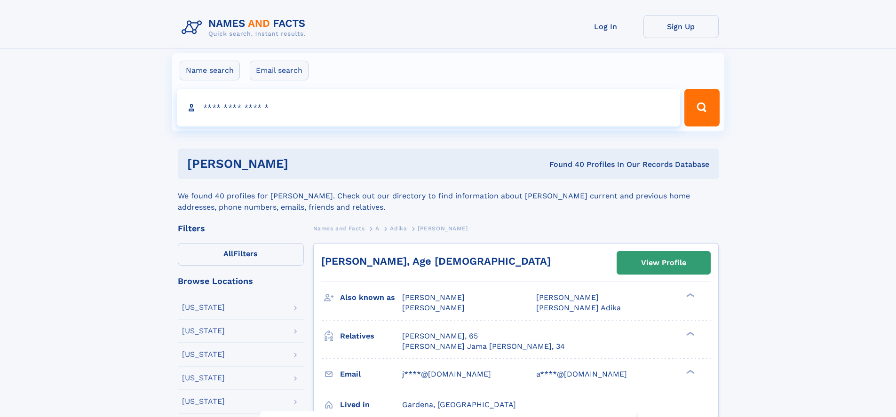 The height and width of the screenshot is (417, 896). What do you see at coordinates (664, 263) in the screenshot?
I see `div: View Profile` at bounding box center [664, 263].